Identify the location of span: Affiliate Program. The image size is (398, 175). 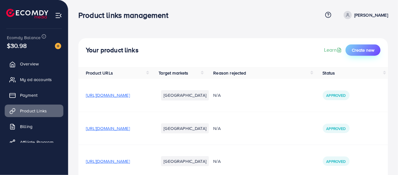
(37, 142).